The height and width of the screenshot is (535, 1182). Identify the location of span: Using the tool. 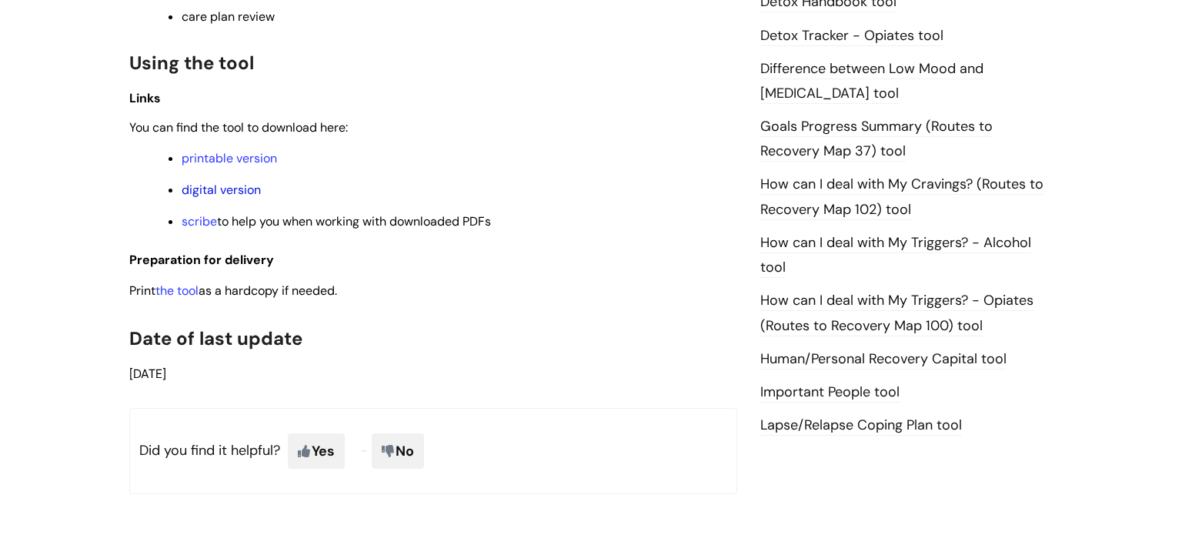
(192, 62).